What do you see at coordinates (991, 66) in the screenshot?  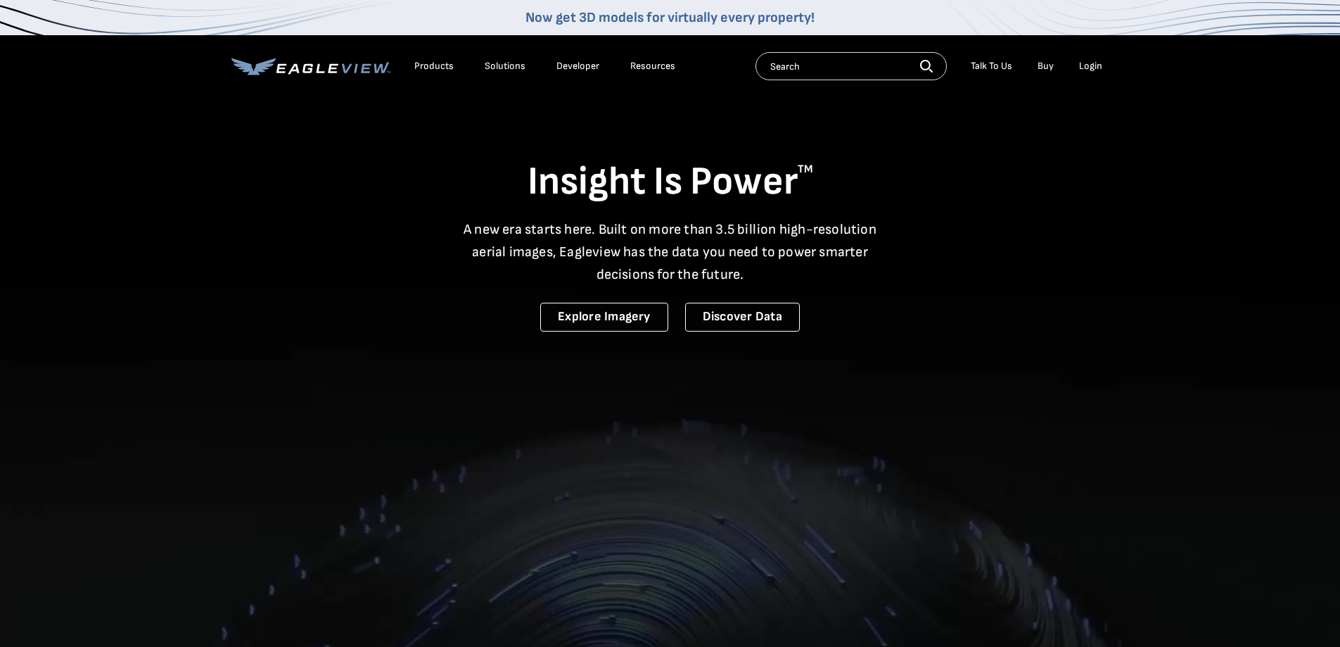 I see `div: Talk To Us` at bounding box center [991, 66].